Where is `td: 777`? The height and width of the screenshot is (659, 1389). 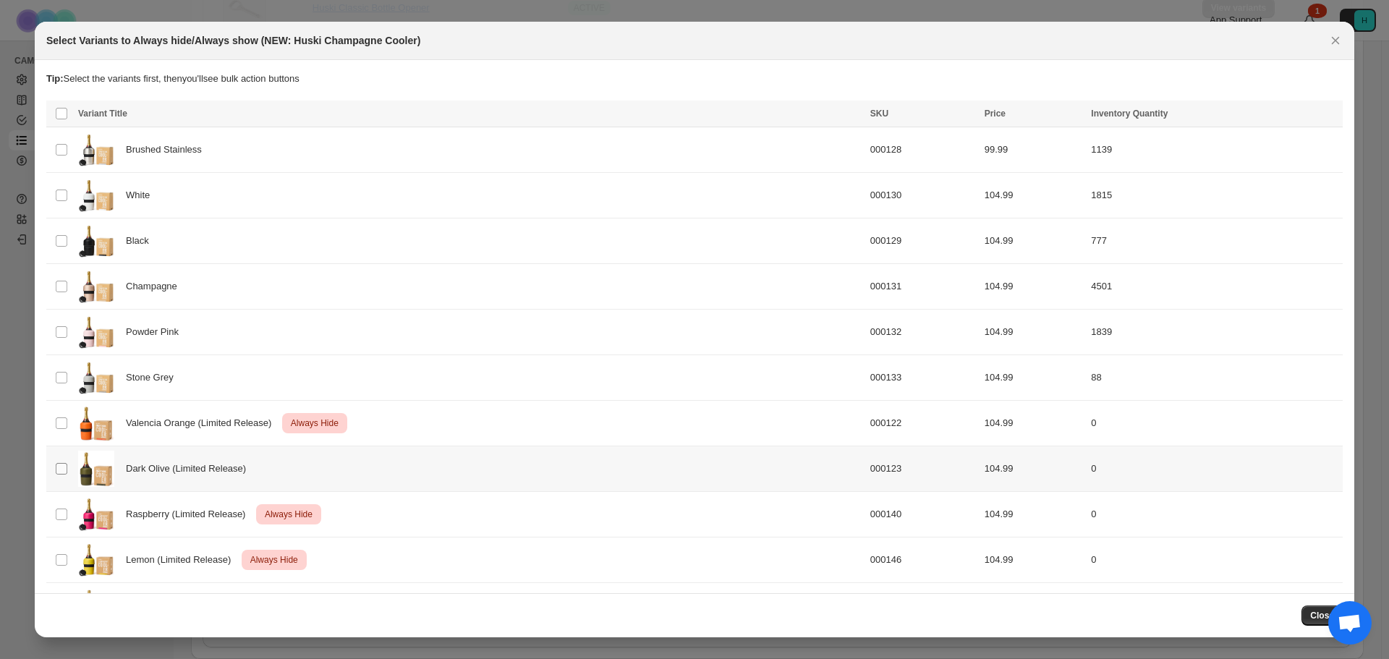 td: 777 is located at coordinates (1215, 241).